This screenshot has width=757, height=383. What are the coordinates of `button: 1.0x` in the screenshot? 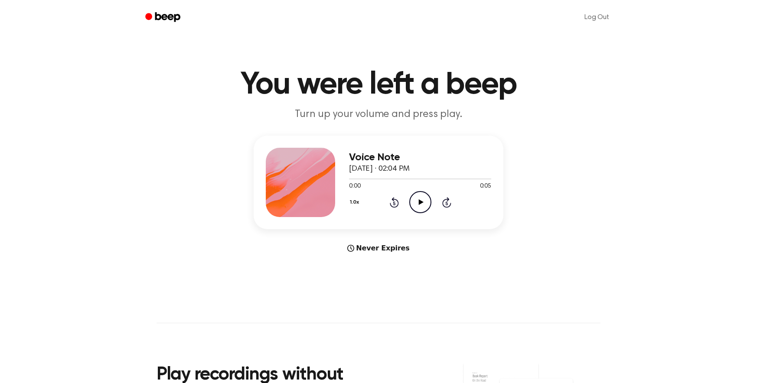 It's located at (355, 202).